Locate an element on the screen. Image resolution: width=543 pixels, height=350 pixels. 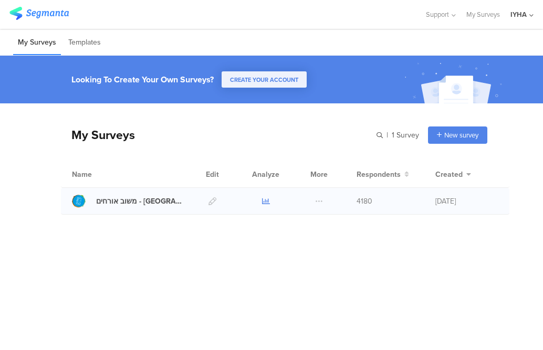
span: 4180 is located at coordinates (364, 201).